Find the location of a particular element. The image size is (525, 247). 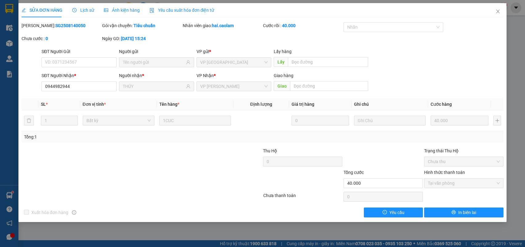

input: Tên người gửi is located at coordinates (154, 62).